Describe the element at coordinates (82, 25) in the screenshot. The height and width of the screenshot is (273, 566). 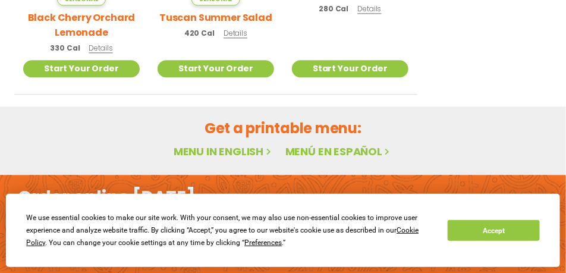
I see `h2: Black Cherry Orchard Lemonade` at that location.